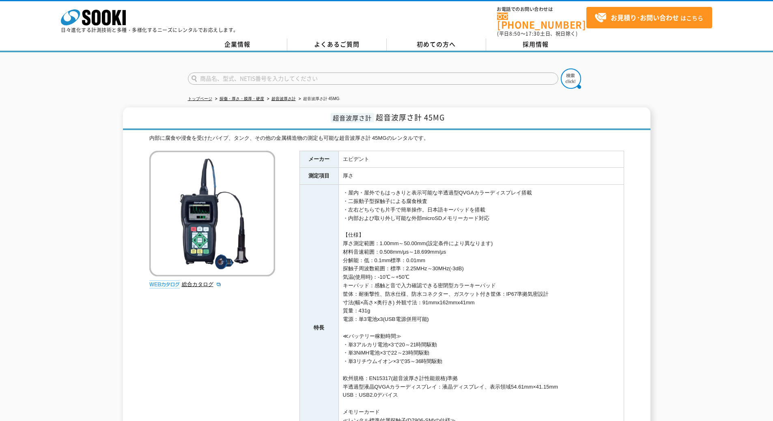  Describe the element at coordinates (541, 9) in the screenshot. I see `span: お電話でのお問い合わせは` at that location.